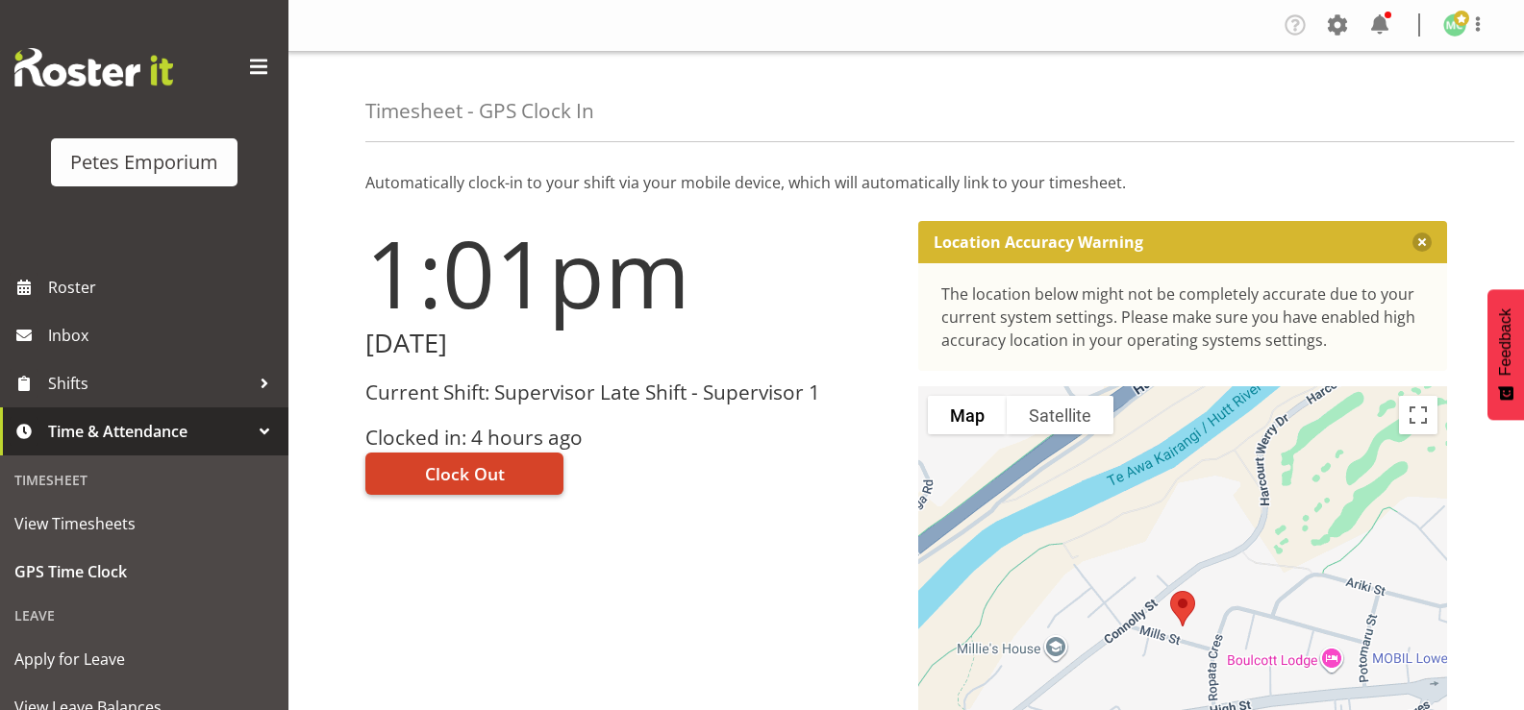  Describe the element at coordinates (1038, 242) in the screenshot. I see `p: Location Accuracy Warning` at that location.